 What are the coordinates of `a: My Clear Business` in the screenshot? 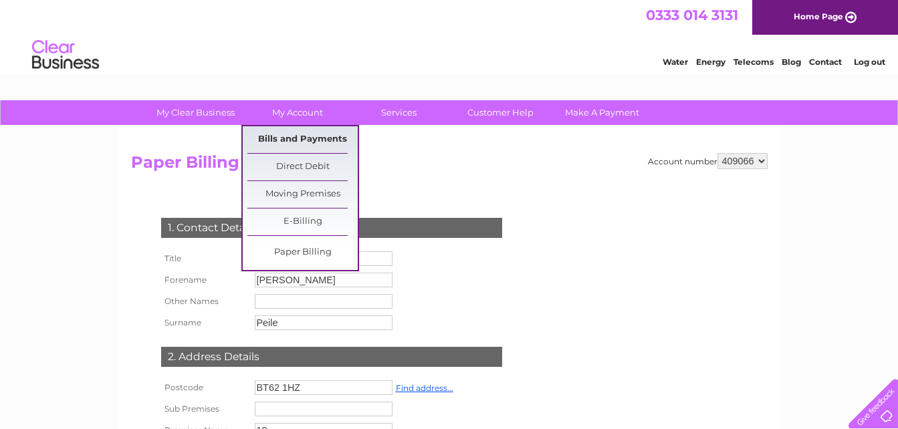 It's located at (195, 112).